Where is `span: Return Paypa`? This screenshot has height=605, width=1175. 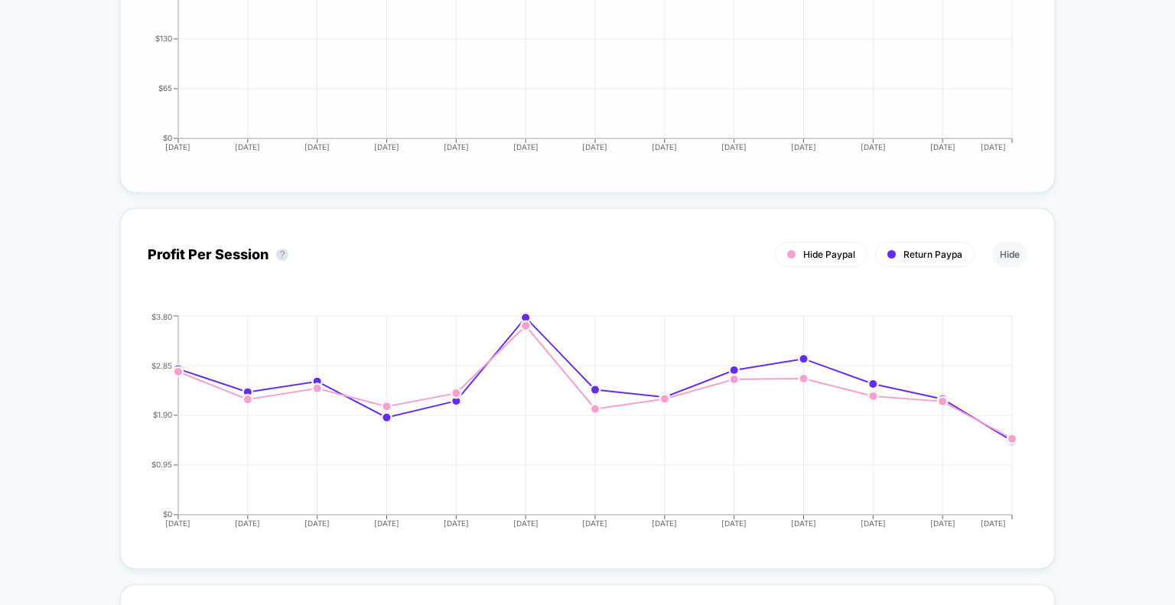
span: Return Paypa is located at coordinates (932, 254).